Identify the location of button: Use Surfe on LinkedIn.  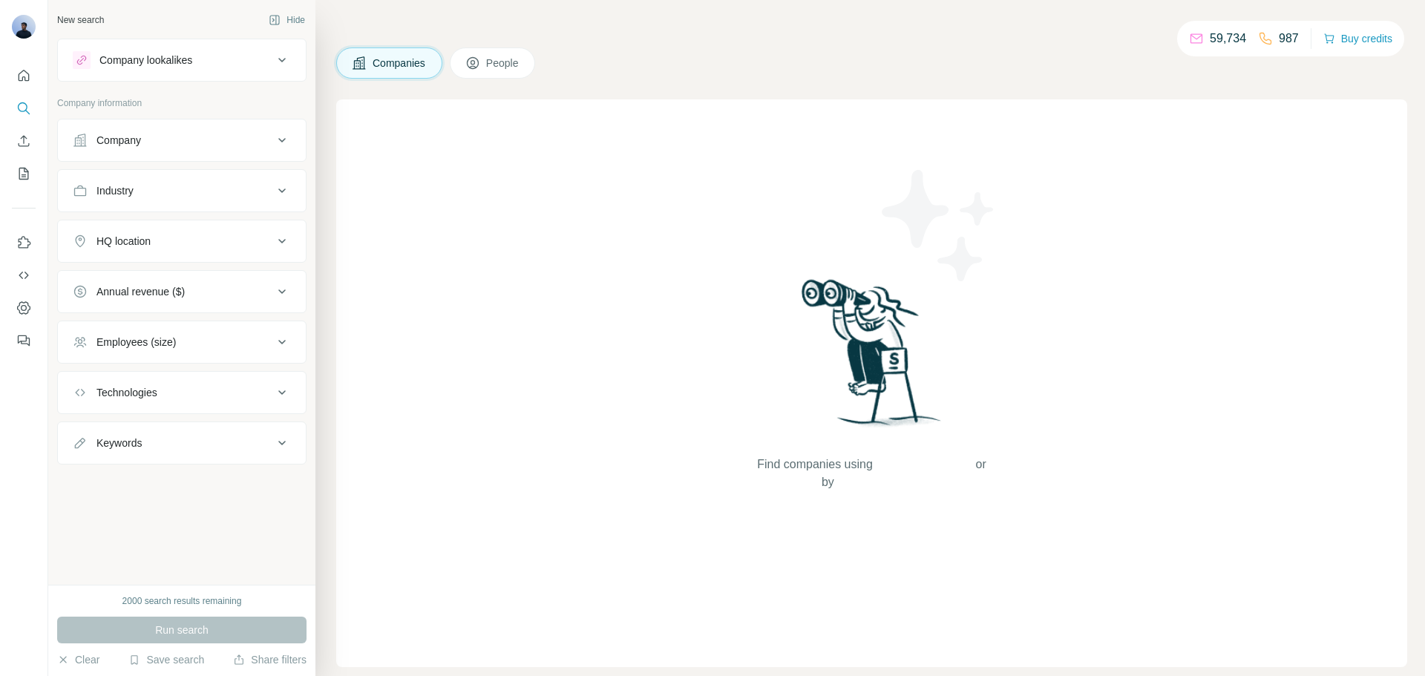
(24, 243).